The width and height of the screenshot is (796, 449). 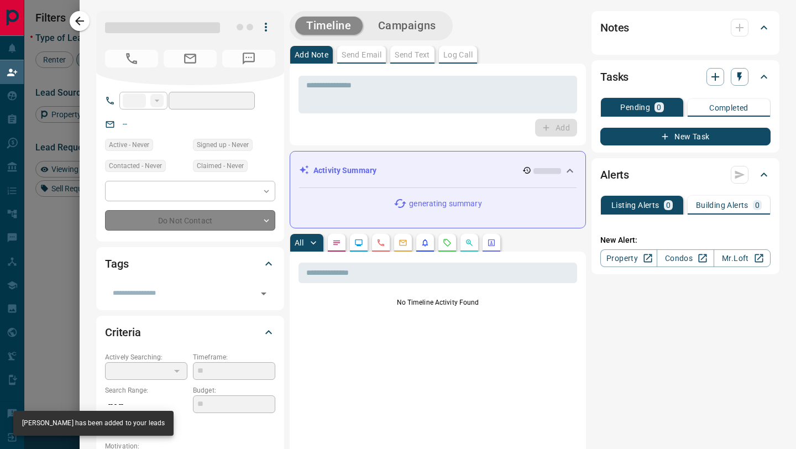 What do you see at coordinates (635, 205) in the screenshot?
I see `p: Listing Alerts` at bounding box center [635, 205].